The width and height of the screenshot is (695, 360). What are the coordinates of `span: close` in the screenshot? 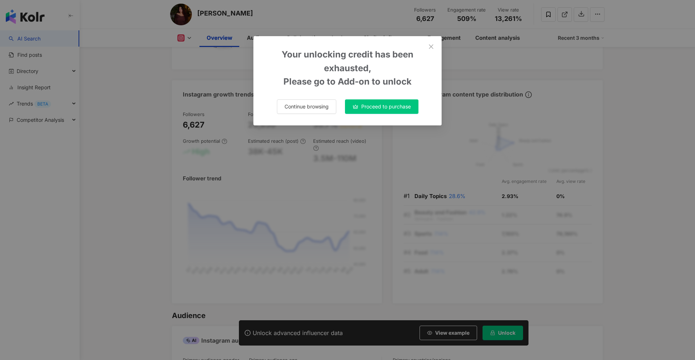 It's located at (431, 47).